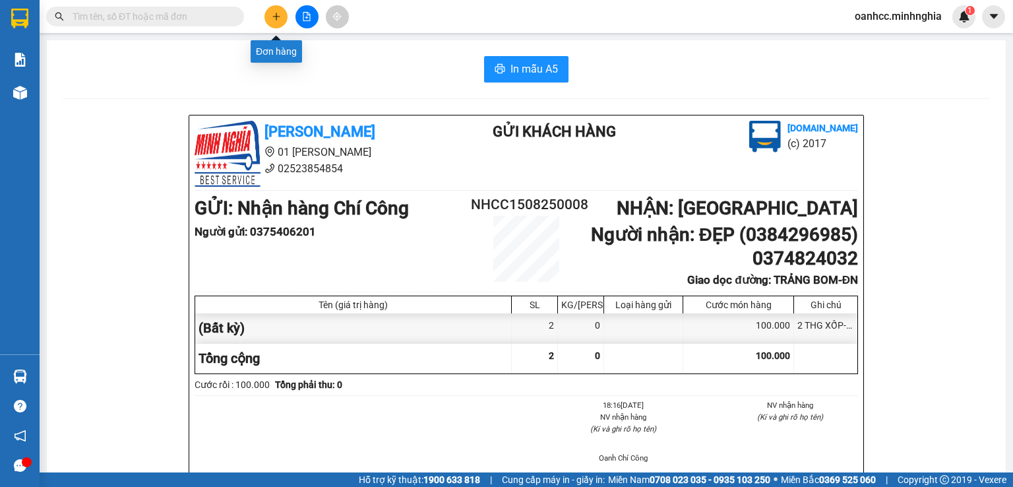 The image size is (1013, 487). I want to click on div: Tên (giá trị hàng), so click(353, 305).